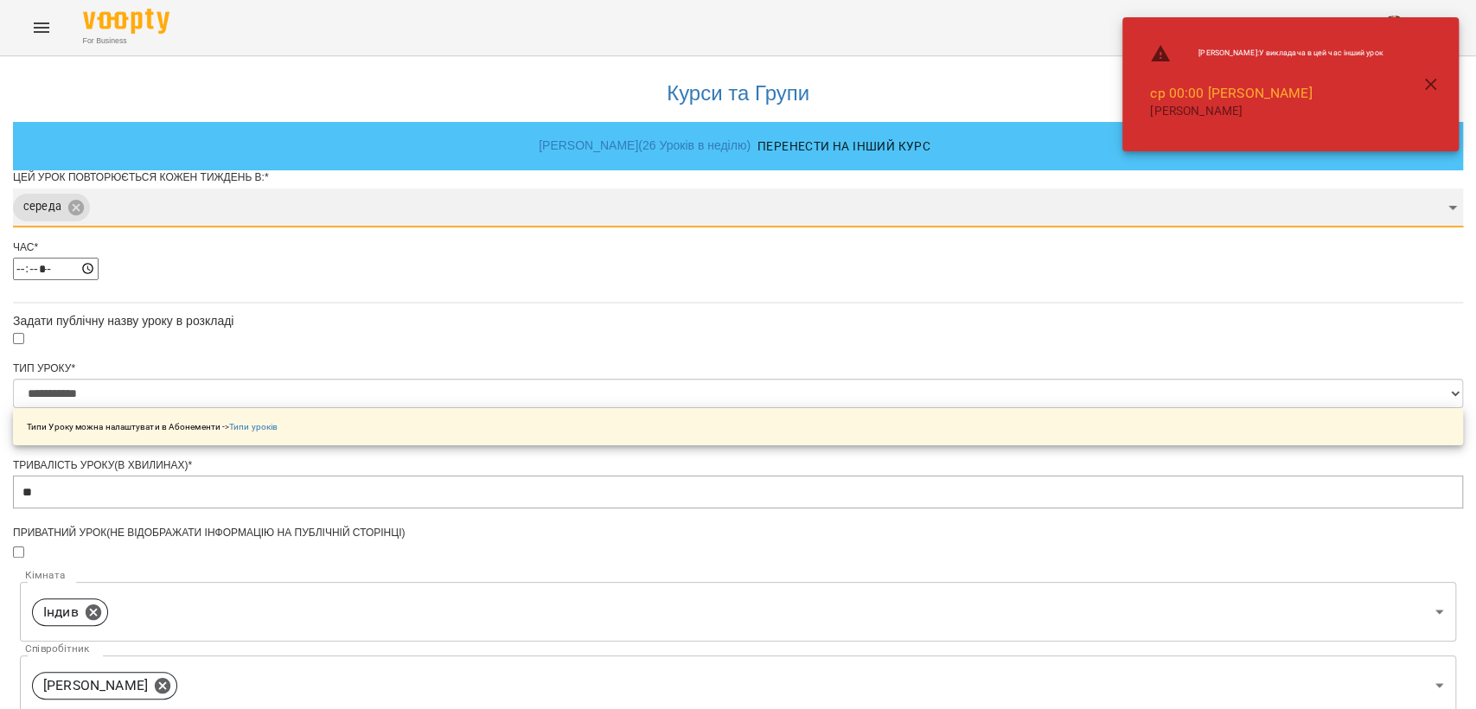  What do you see at coordinates (126, 41) in the screenshot?
I see `span: For Business` at bounding box center [126, 41].